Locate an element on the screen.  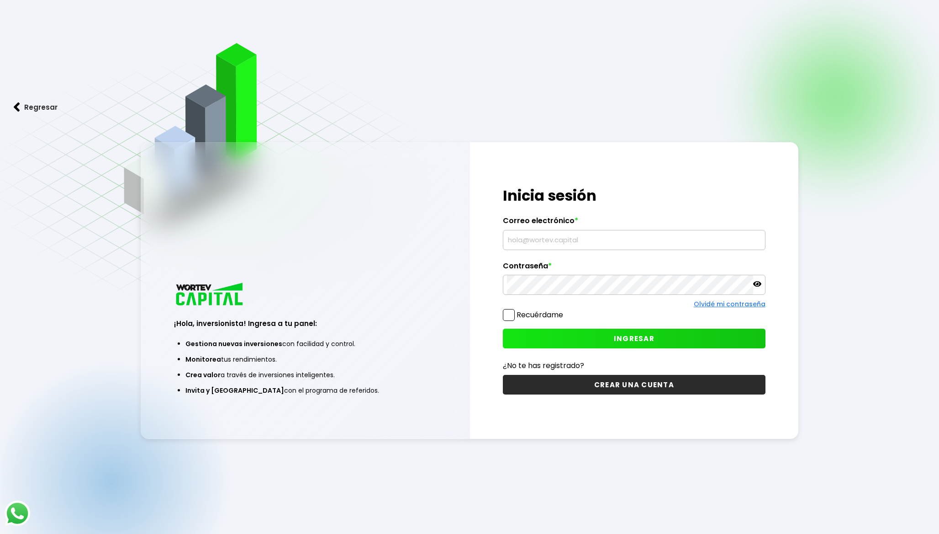
p: ¿No te has registrado? is located at coordinates (634, 365).